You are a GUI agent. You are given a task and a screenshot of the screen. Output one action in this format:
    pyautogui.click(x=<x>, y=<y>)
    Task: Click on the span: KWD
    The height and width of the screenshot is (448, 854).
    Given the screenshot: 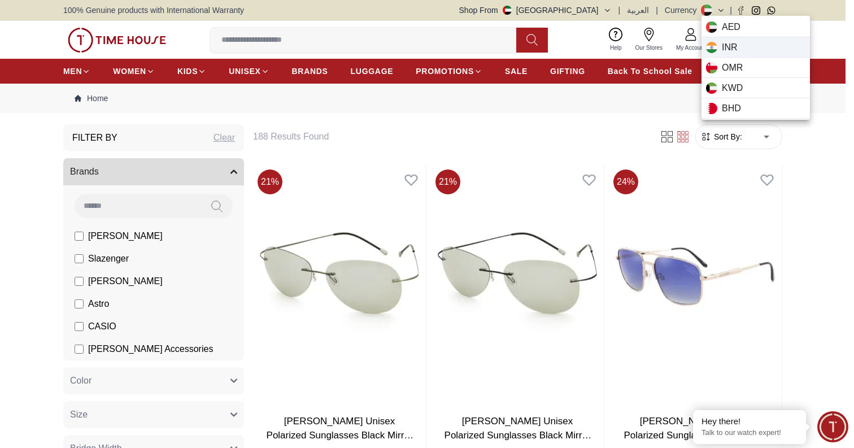 What is the action you would take?
    pyautogui.click(x=732, y=88)
    